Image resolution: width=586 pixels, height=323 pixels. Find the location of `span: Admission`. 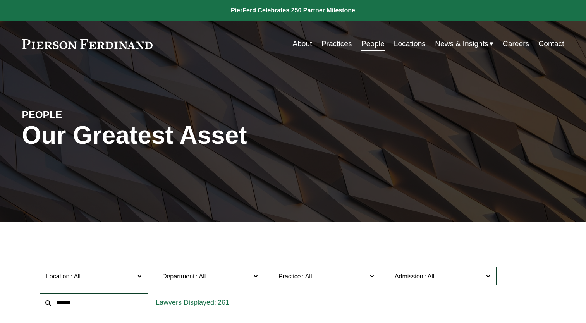

span: Admission is located at coordinates (409, 276).